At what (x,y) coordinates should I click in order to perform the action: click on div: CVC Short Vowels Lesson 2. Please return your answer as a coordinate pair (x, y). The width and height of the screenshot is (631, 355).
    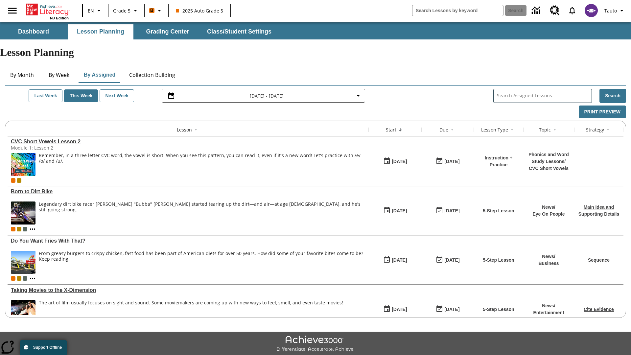
    Looking at the image, I should click on (188, 142).